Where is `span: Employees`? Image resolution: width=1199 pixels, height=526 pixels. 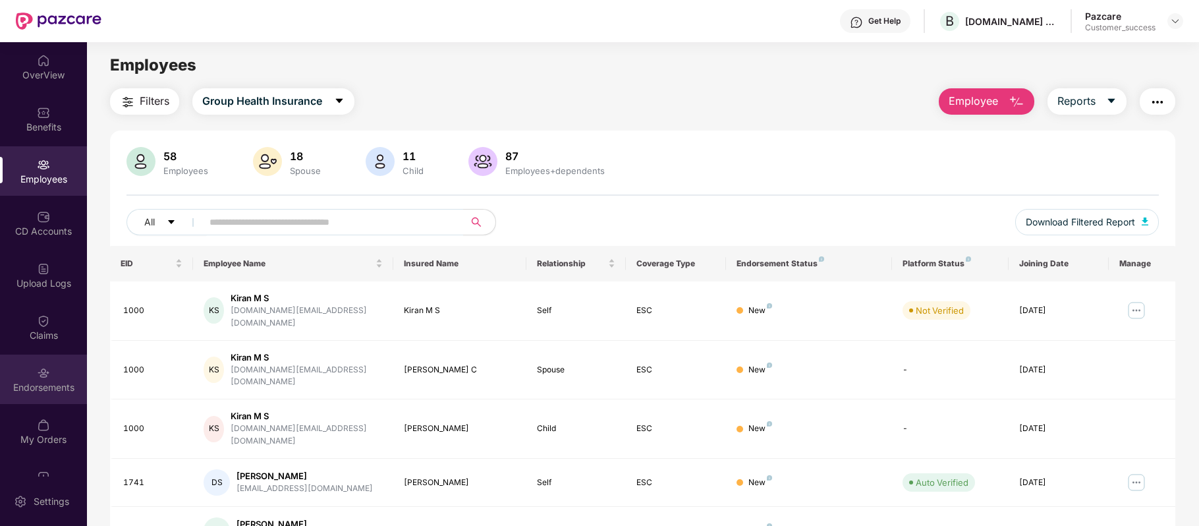 span: Employees is located at coordinates (153, 65).